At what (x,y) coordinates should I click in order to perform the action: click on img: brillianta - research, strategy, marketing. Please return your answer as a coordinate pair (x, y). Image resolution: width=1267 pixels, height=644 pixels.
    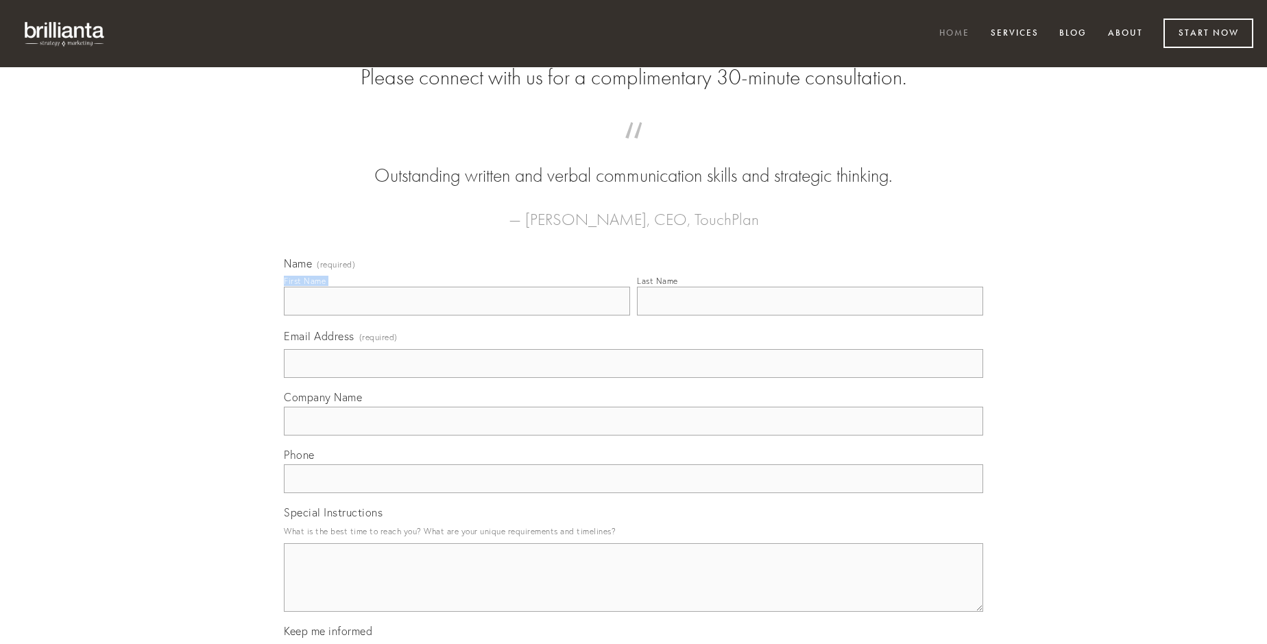
    Looking at the image, I should click on (65, 34).